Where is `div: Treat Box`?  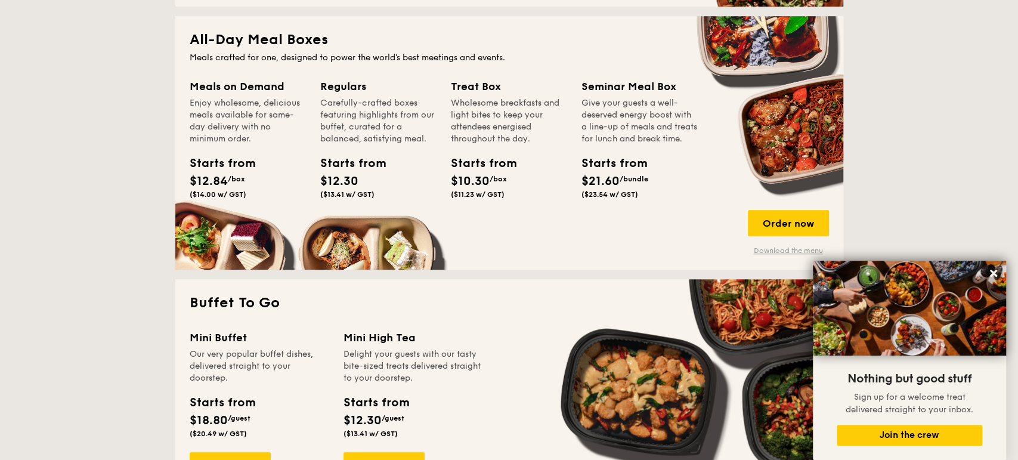
div: Treat Box is located at coordinates (509, 86).